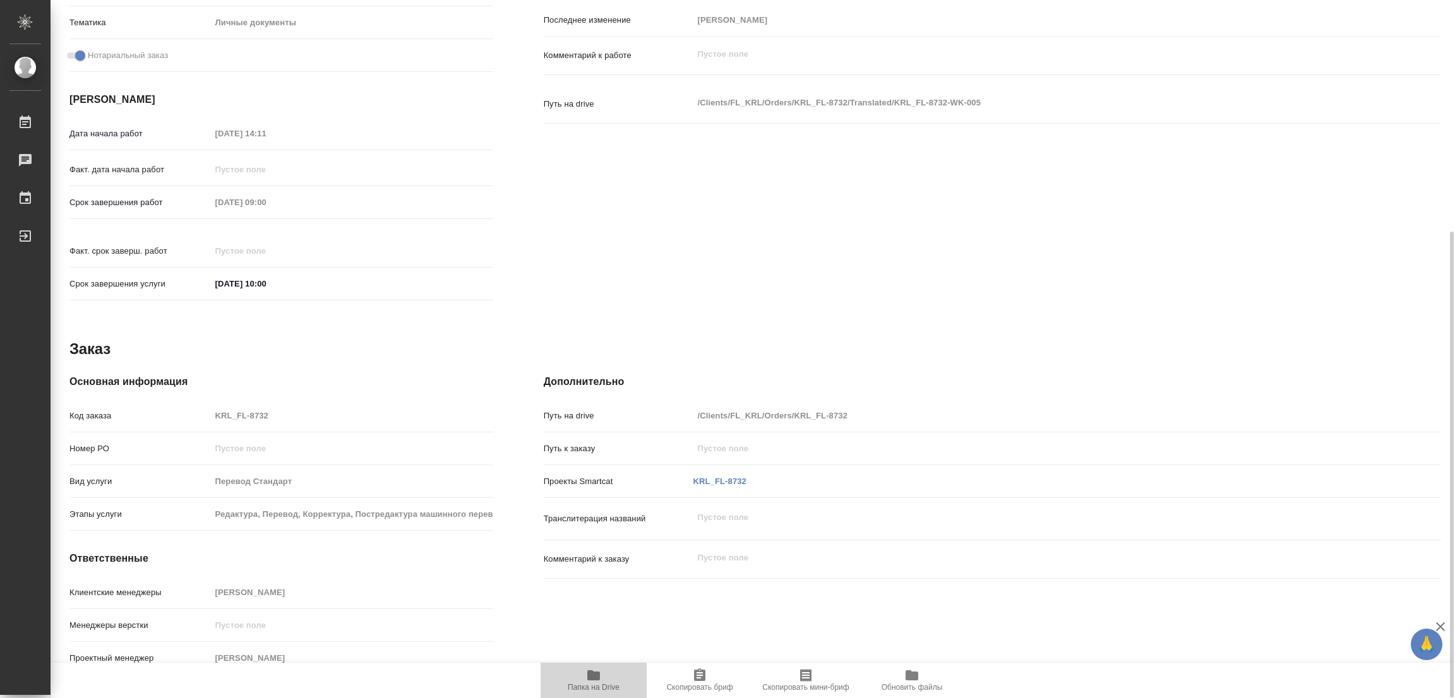  Describe the element at coordinates (281, 382) in the screenshot. I see `h4: Основная информация` at that location.